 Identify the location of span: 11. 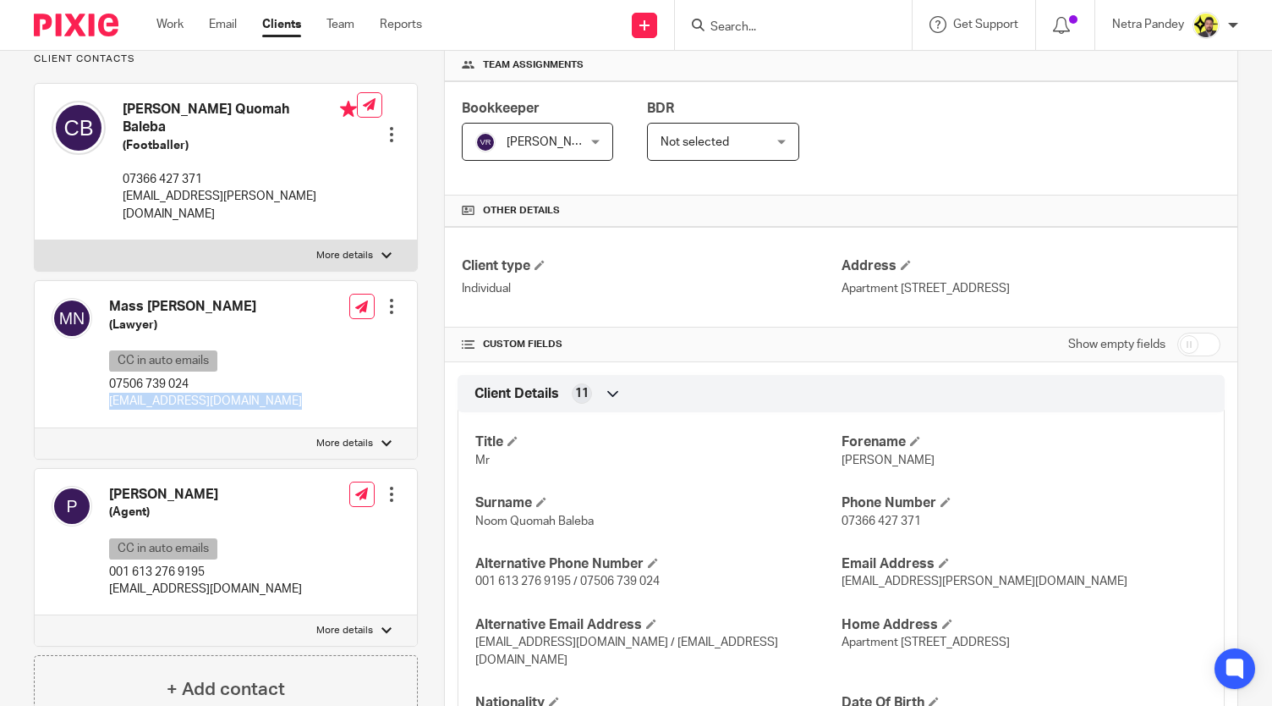
(582, 393).